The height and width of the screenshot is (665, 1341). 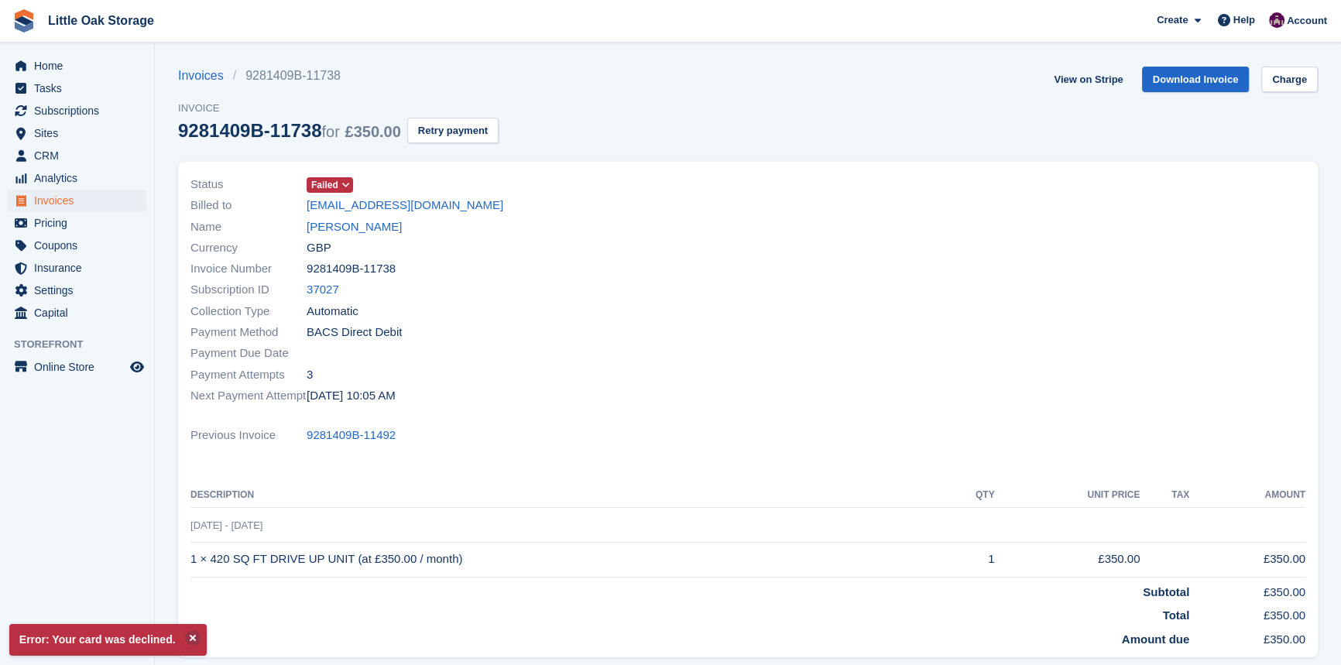 I want to click on a: 9281409B-11492, so click(x=351, y=435).